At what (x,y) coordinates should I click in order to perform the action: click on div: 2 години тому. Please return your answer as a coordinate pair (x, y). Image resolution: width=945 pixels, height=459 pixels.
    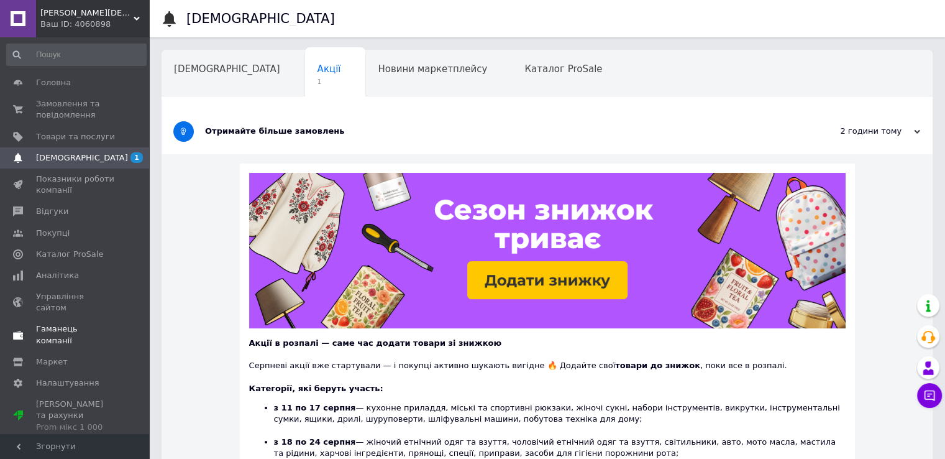
    Looking at the image, I should click on (858, 131).